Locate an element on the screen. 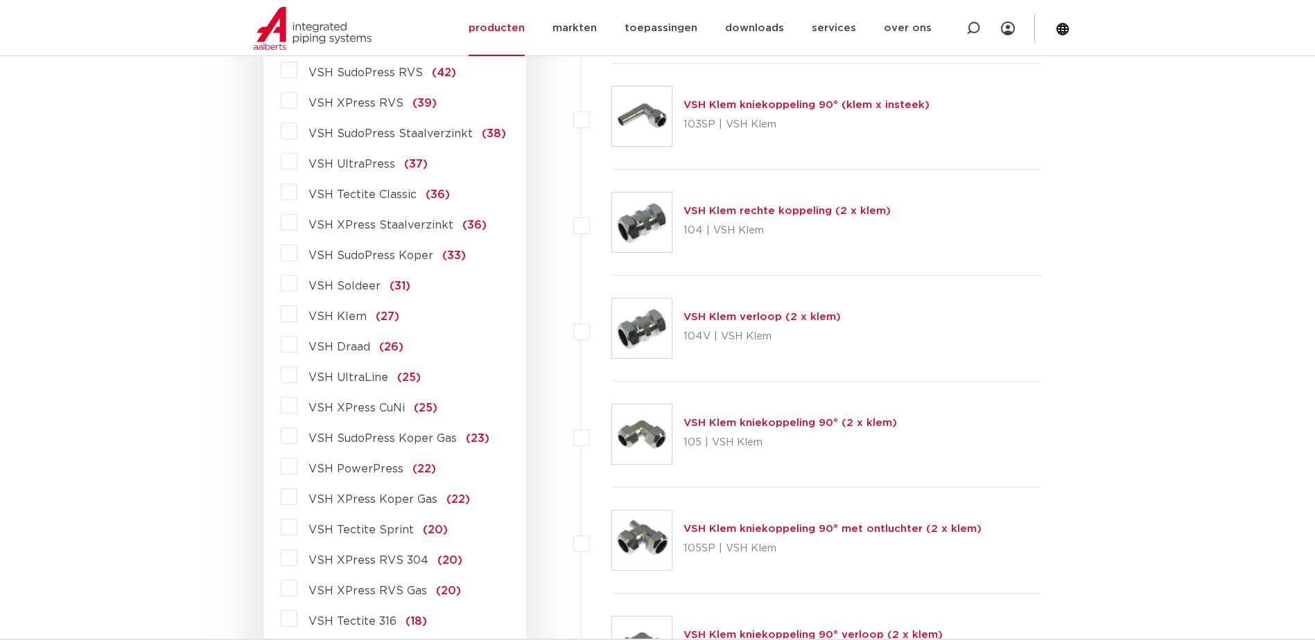  p: 105SP | VSH Klem is located at coordinates (832, 549).